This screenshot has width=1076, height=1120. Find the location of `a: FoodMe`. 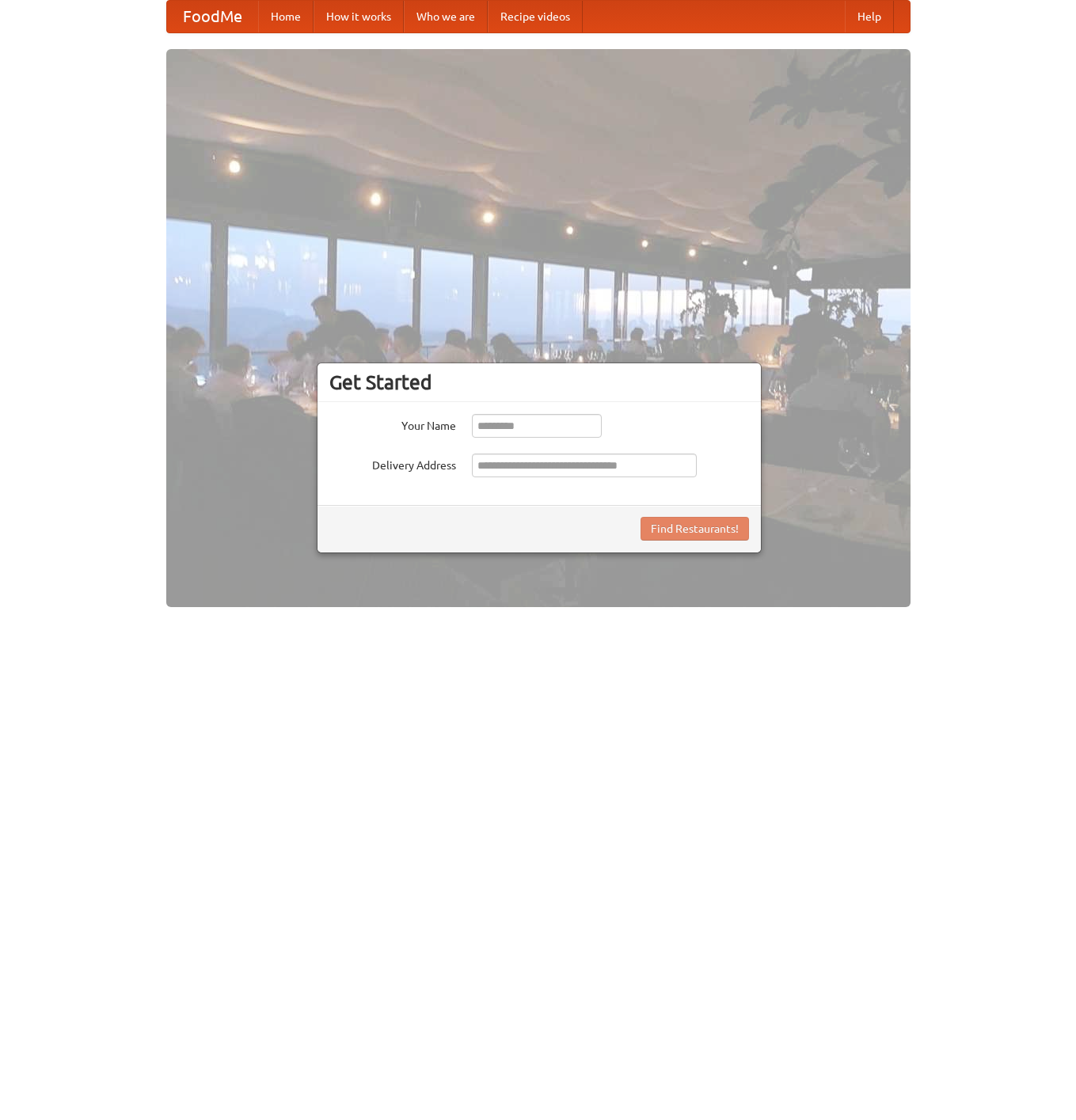

a: FoodMe is located at coordinates (212, 17).